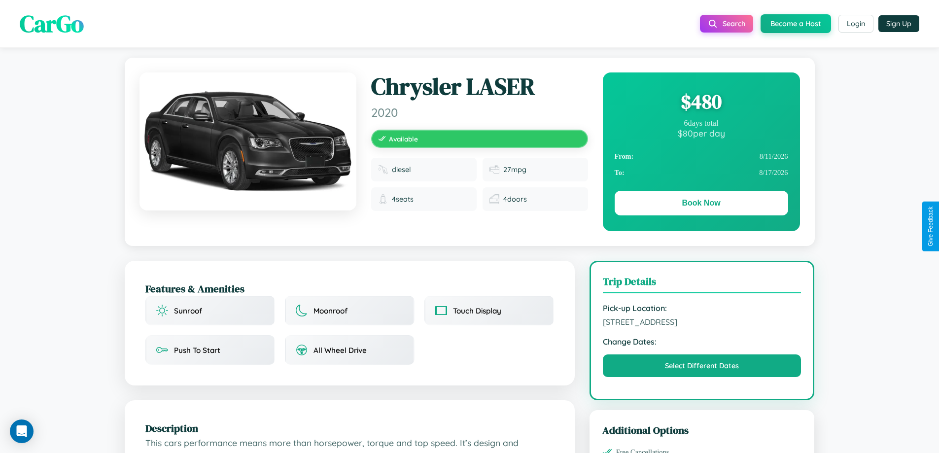  Describe the element at coordinates (515, 199) in the screenshot. I see `span: 4 doors` at that location.